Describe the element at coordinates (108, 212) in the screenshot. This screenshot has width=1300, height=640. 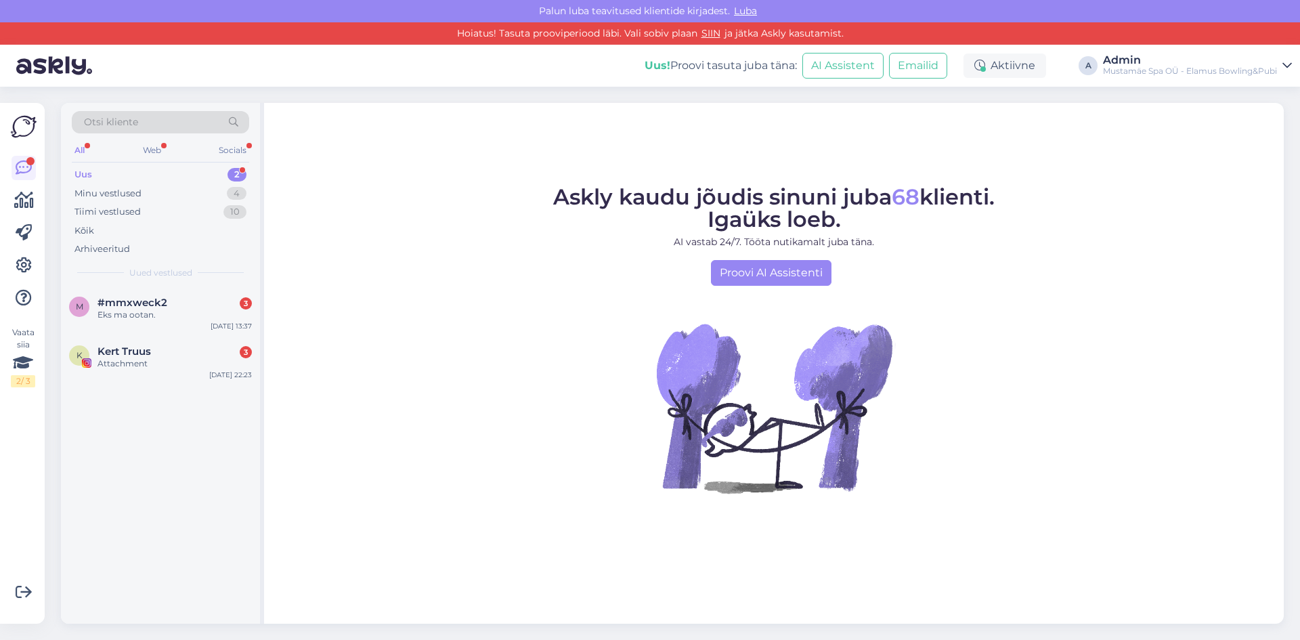
I see `div: Tiimi vestlused` at that location.